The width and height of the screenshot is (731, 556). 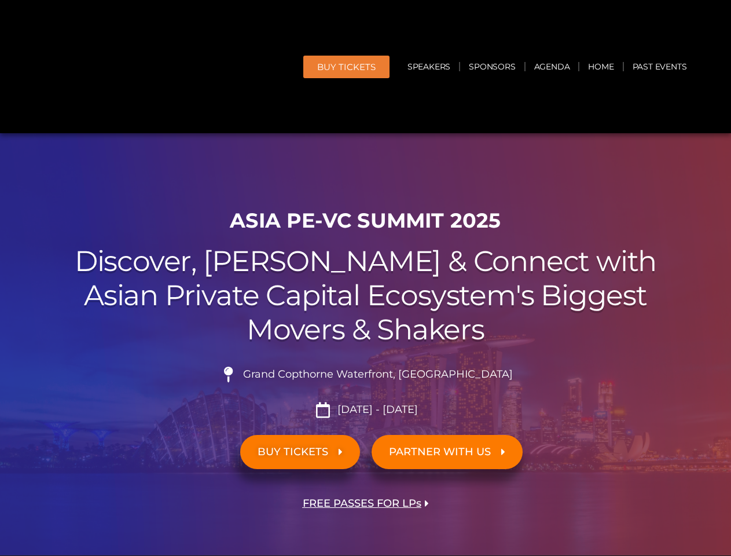 I want to click on h1: ASIA PE-VC Summit 2025, so click(x=366, y=221).